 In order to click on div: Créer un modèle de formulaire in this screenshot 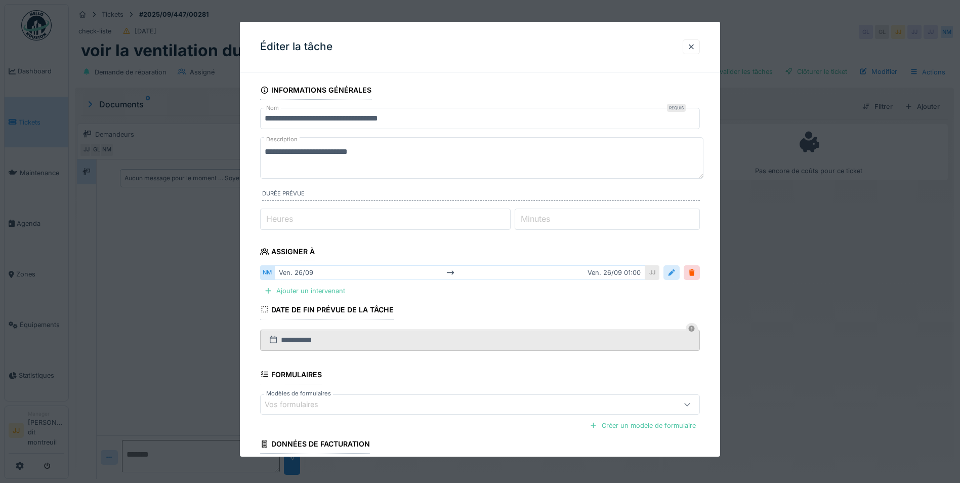, I will do `click(643, 425)`.